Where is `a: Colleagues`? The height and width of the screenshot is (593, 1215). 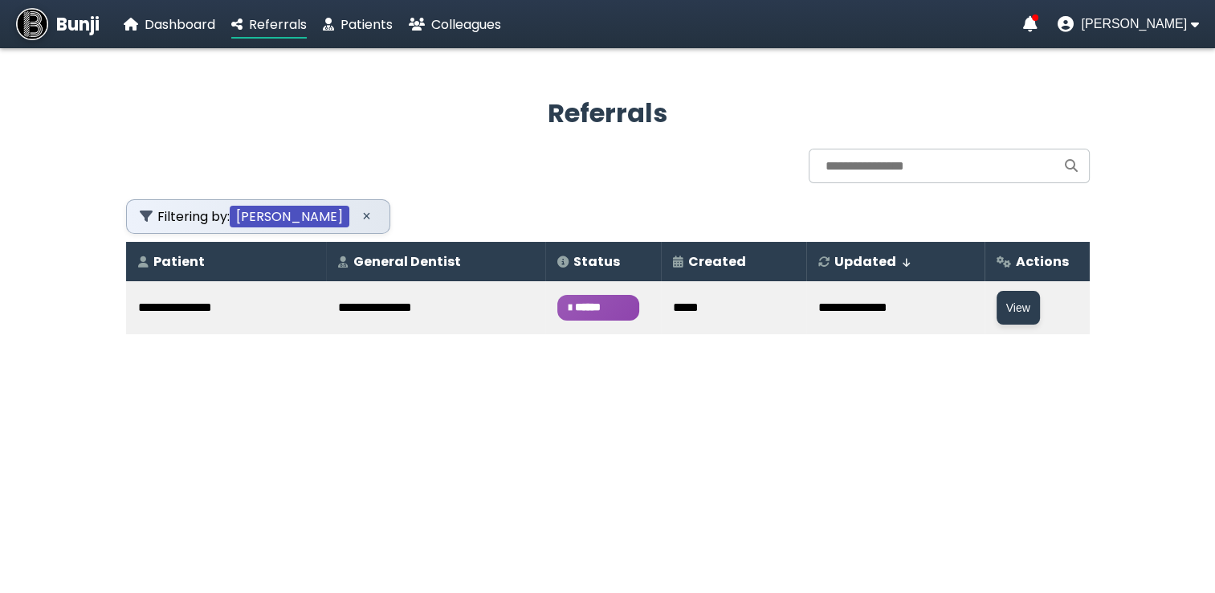
a: Colleagues is located at coordinates (455, 24).